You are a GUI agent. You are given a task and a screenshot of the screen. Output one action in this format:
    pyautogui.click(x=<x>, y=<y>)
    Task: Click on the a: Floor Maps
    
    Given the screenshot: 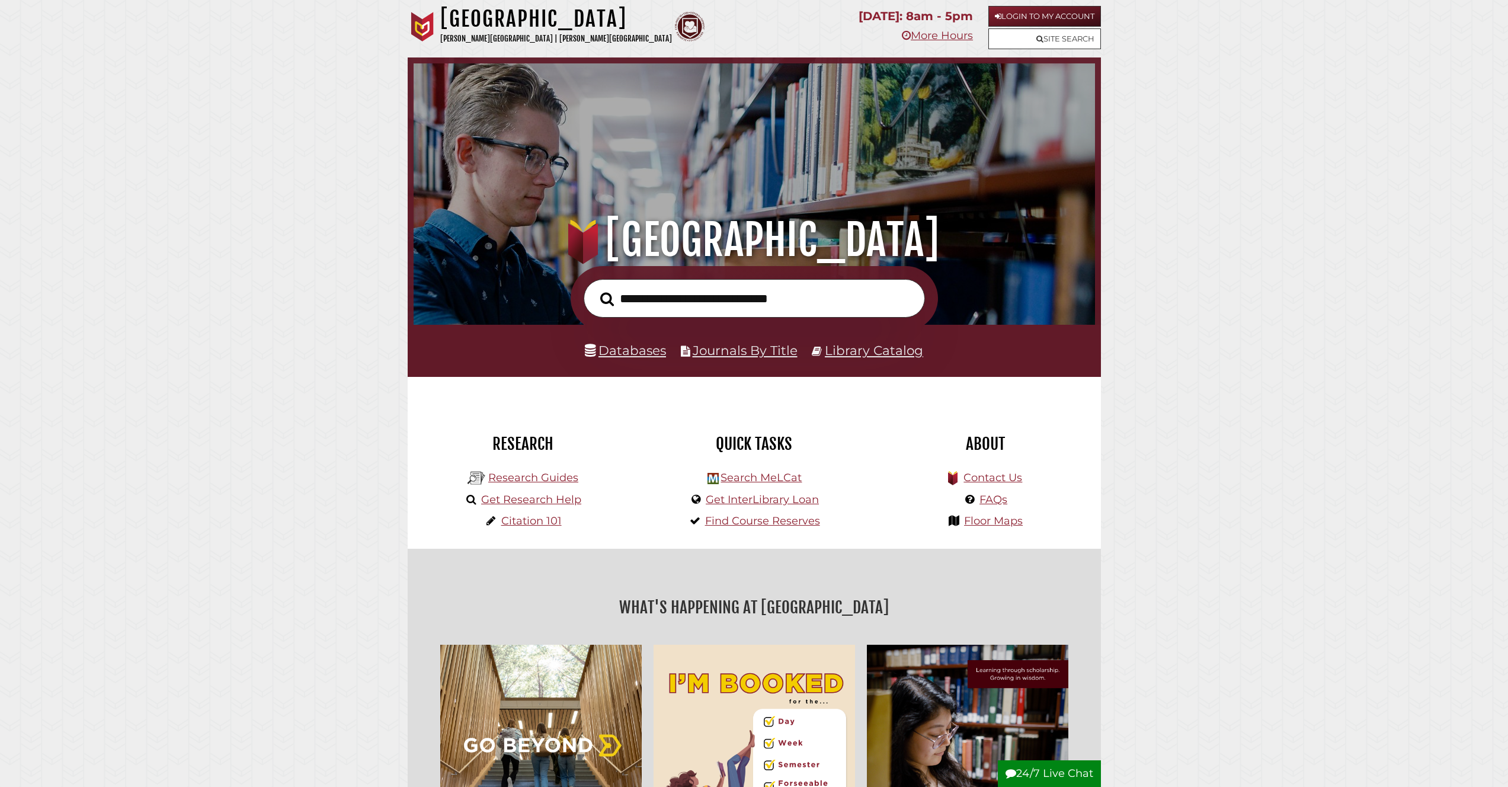 What is the action you would take?
    pyautogui.click(x=993, y=521)
    